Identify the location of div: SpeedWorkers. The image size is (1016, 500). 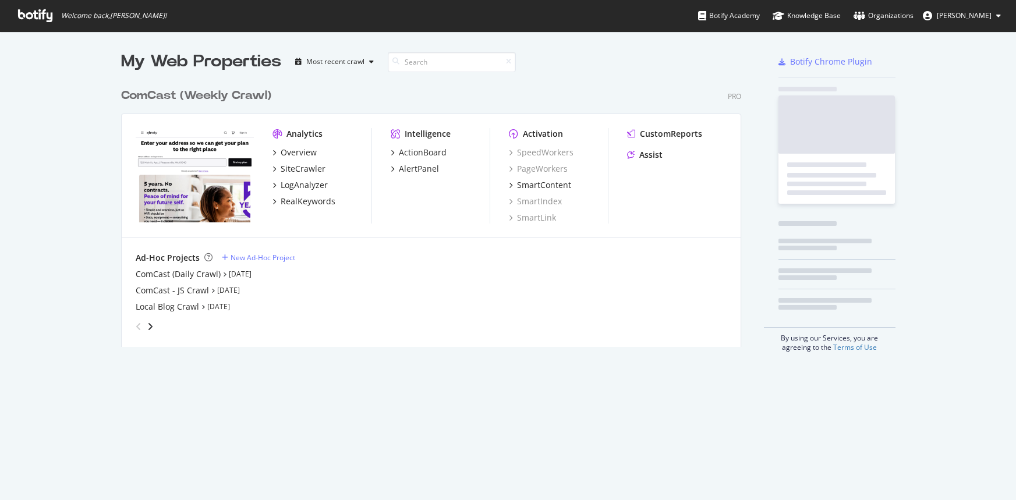
(541, 152).